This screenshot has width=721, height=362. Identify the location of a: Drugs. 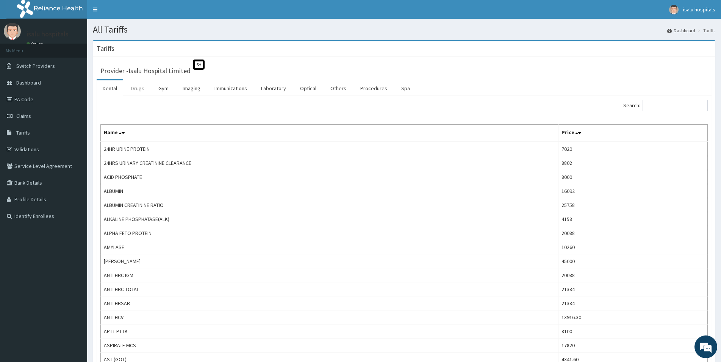
(137, 88).